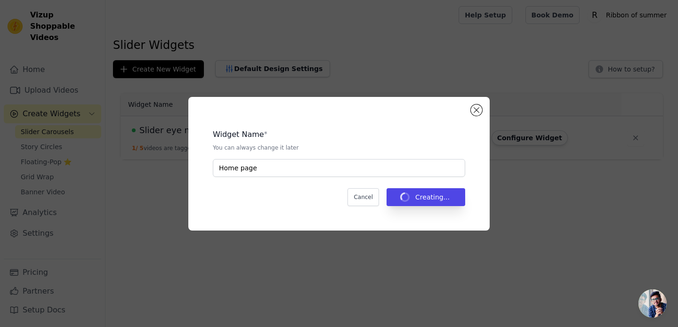 This screenshot has width=678, height=327. Describe the element at coordinates (339, 148) in the screenshot. I see `p: You can always change it later` at that location.